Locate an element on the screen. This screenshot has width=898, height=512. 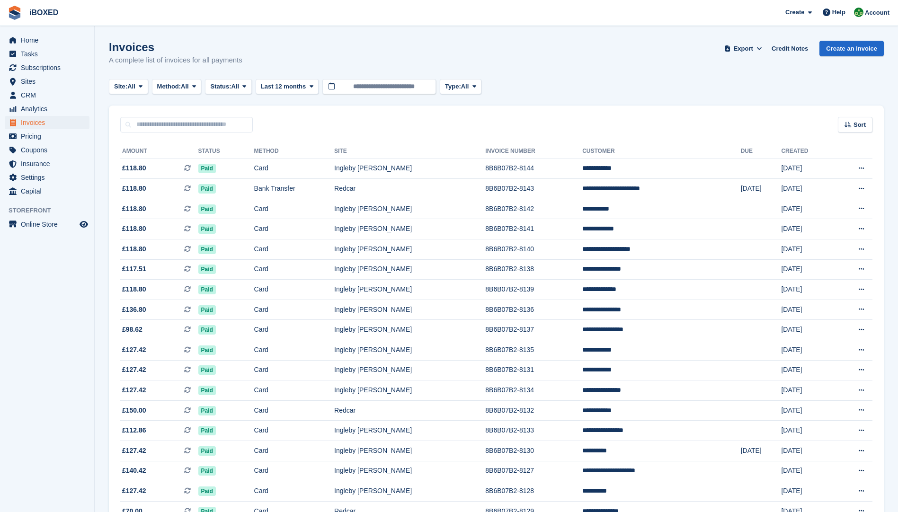
th: Created is located at coordinates (808, 152).